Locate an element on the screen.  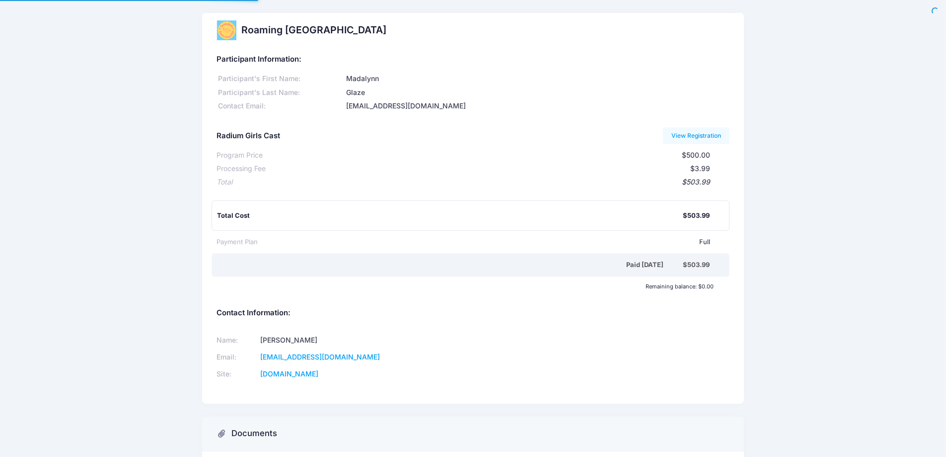
h5: Radium Girls Cast is located at coordinates (248, 136).